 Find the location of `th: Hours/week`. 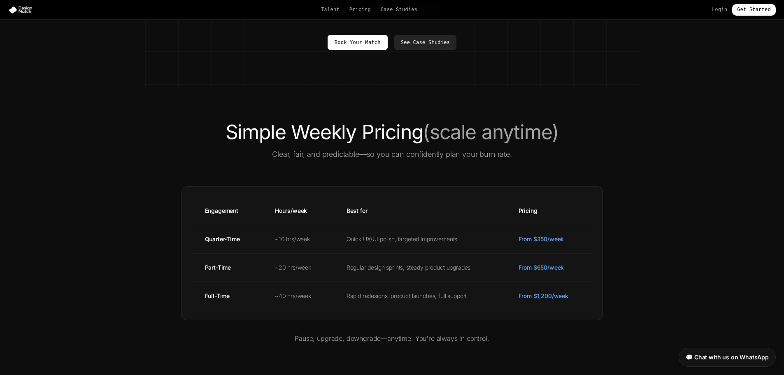

th: Hours/week is located at coordinates (297, 211).